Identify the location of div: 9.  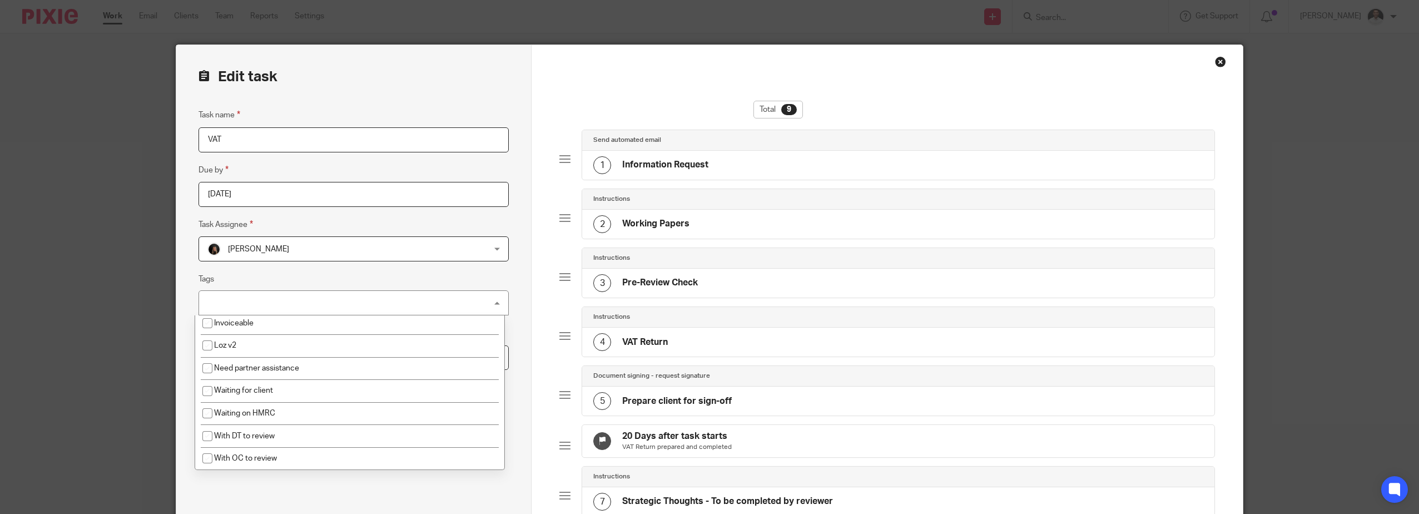
(789, 110).